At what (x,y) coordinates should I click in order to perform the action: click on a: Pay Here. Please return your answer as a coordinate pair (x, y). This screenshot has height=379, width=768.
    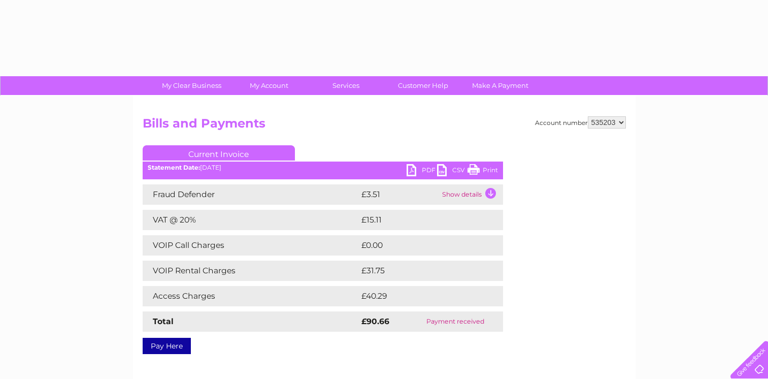
    Looking at the image, I should click on (167, 346).